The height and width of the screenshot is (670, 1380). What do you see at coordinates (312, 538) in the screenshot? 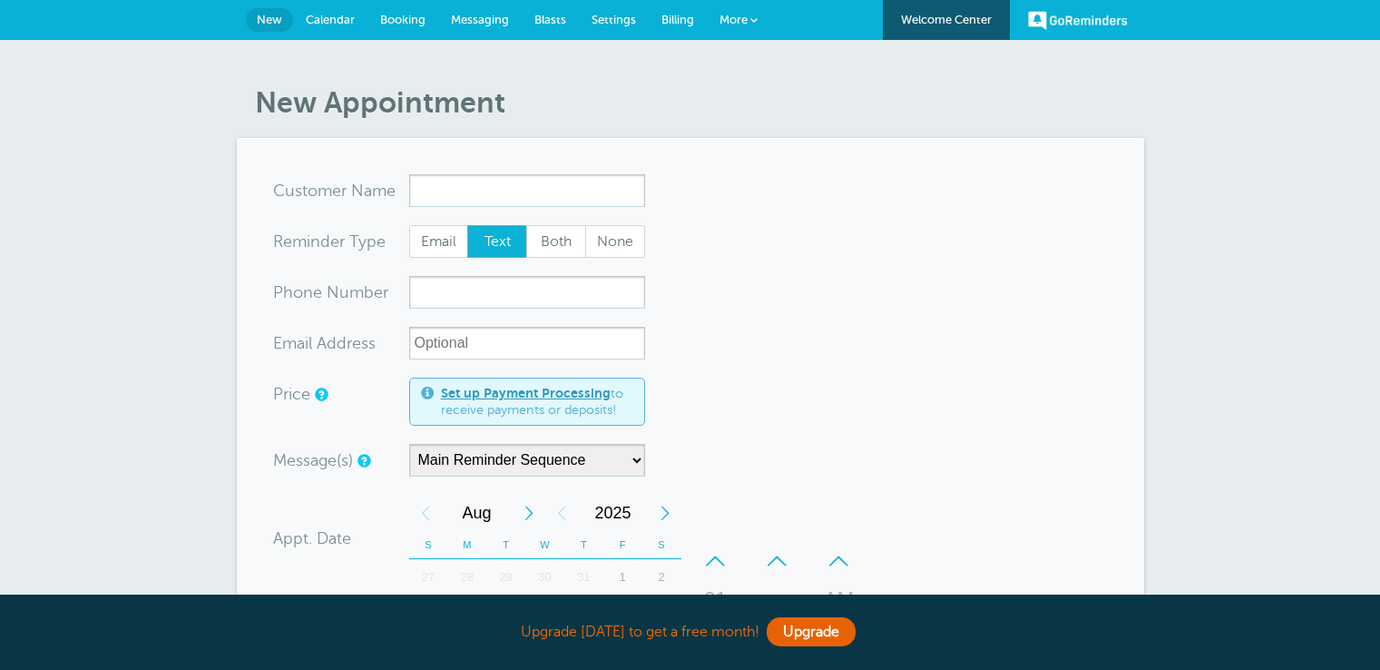
I see `label: Appt. Date` at bounding box center [312, 538].